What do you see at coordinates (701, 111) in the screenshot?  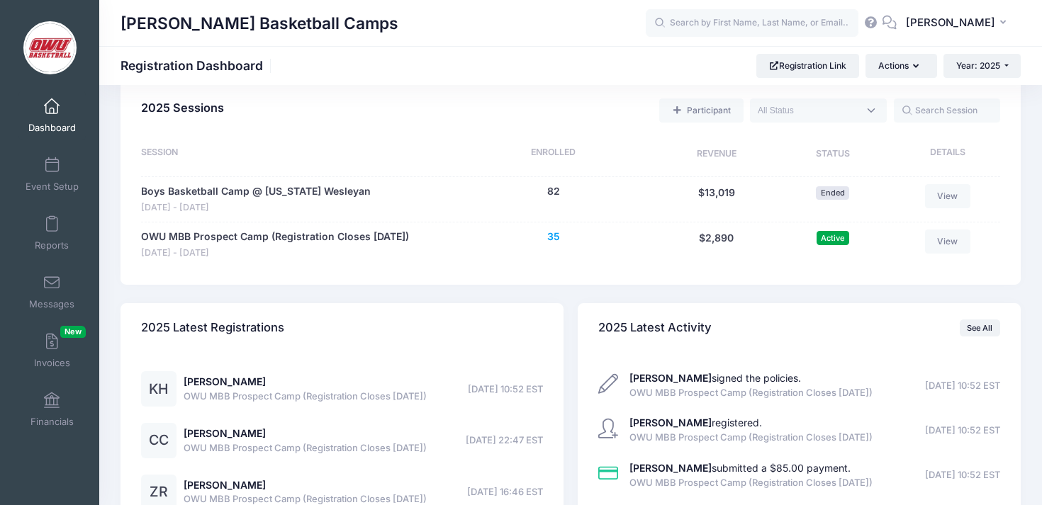 I see `a: Add a new manual registration` at bounding box center [701, 111].